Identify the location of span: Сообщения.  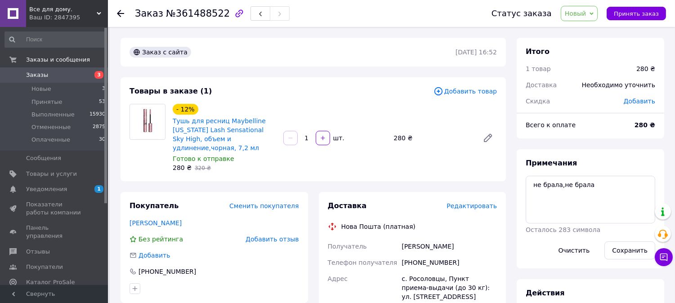
(44, 158).